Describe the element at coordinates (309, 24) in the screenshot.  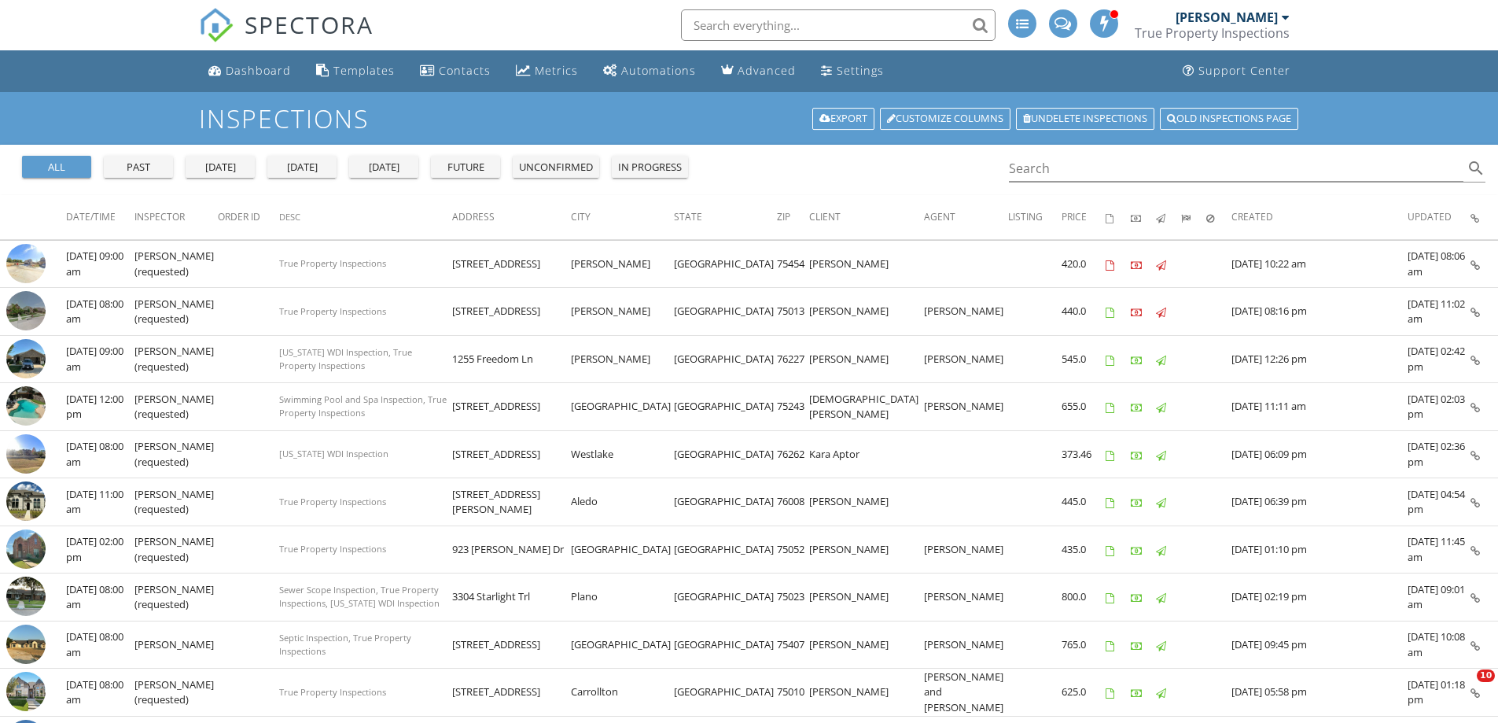
I see `span: SPECTORA` at that location.